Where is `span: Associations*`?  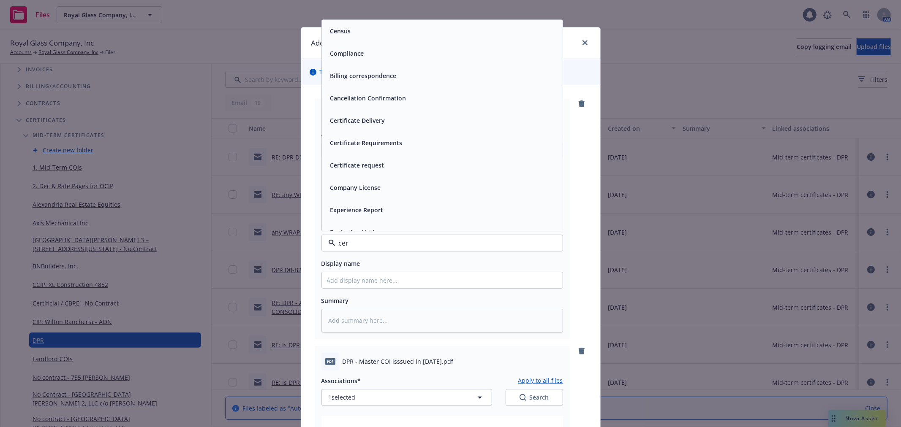 span: Associations* is located at coordinates (341, 381).